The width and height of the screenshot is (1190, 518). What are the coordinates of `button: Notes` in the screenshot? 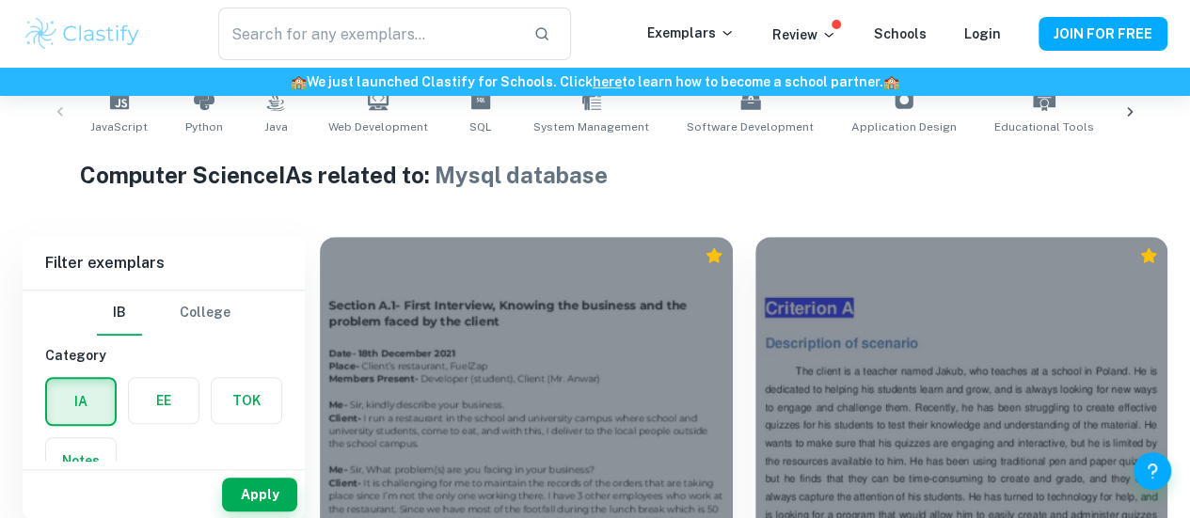 It's located at (81, 461).